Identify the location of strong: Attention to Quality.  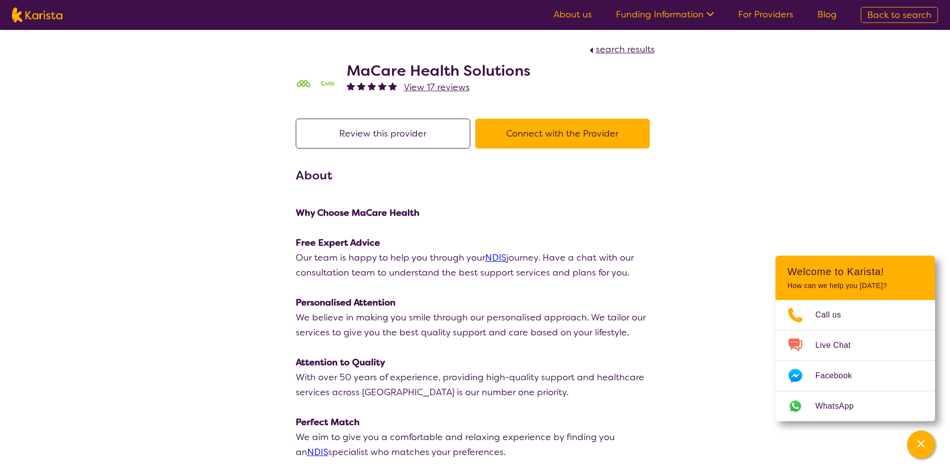
(340, 363).